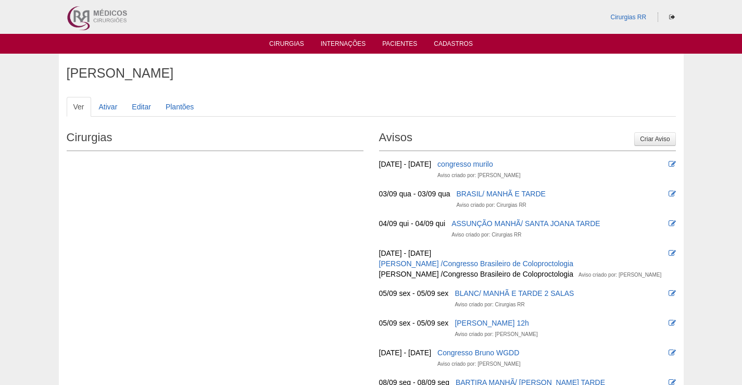  Describe the element at coordinates (415, 194) in the screenshot. I see `div: 03/09 qua - 03/09 qua` at that location.